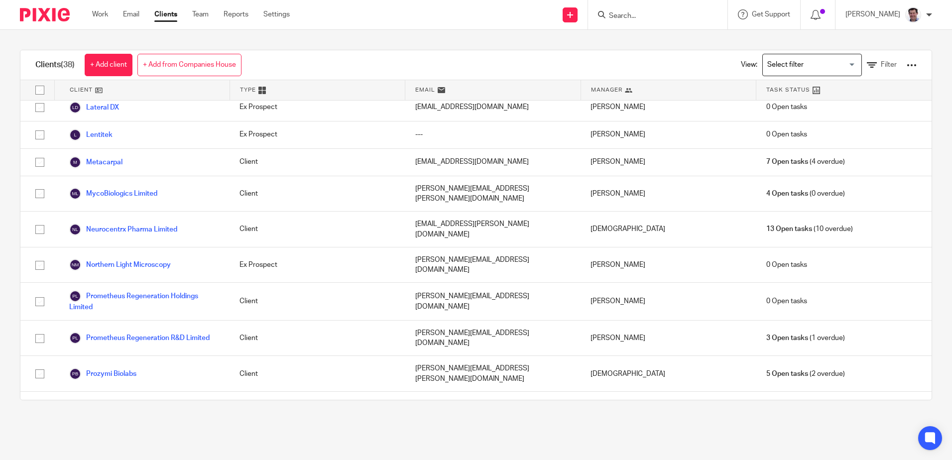 This screenshot has width=952, height=460. Describe the element at coordinates (123, 229) in the screenshot. I see `a: Neurocentrx Pharma Limited` at that location.